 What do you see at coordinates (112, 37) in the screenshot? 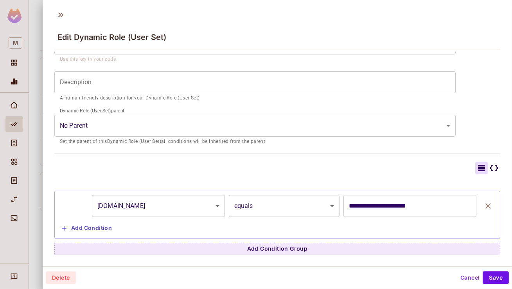
I see `span: Edit Dynamic Role (User Set)` at bounding box center [112, 37].